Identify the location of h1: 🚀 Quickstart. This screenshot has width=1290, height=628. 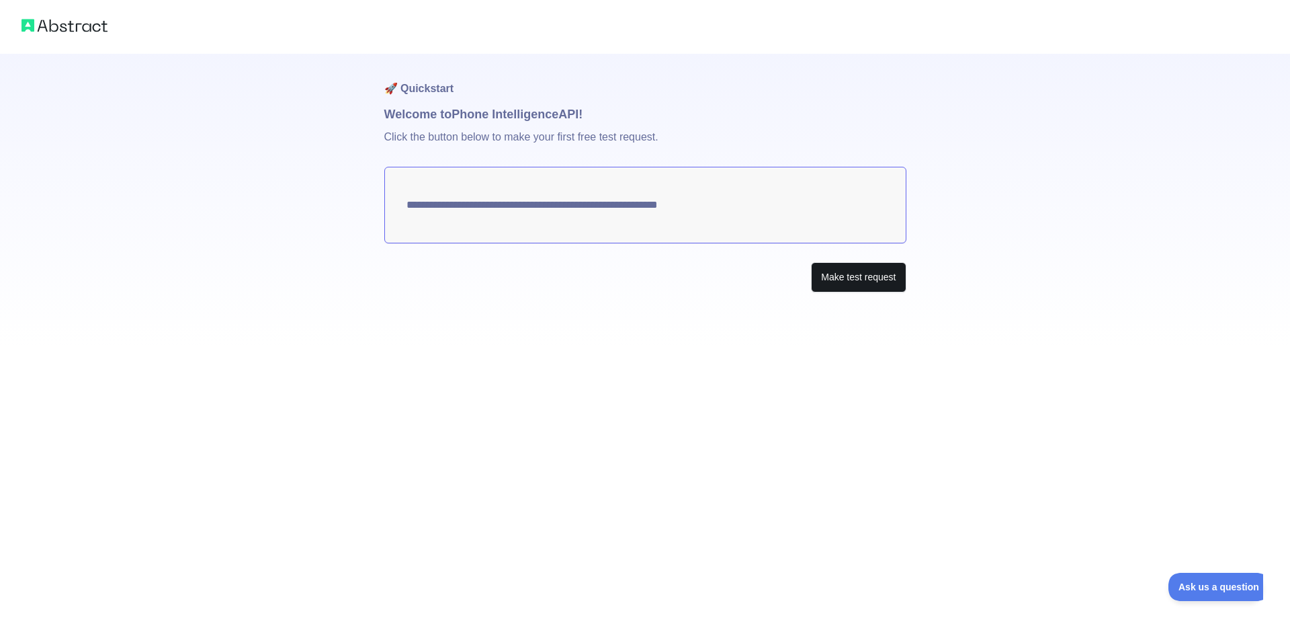
(645, 79).